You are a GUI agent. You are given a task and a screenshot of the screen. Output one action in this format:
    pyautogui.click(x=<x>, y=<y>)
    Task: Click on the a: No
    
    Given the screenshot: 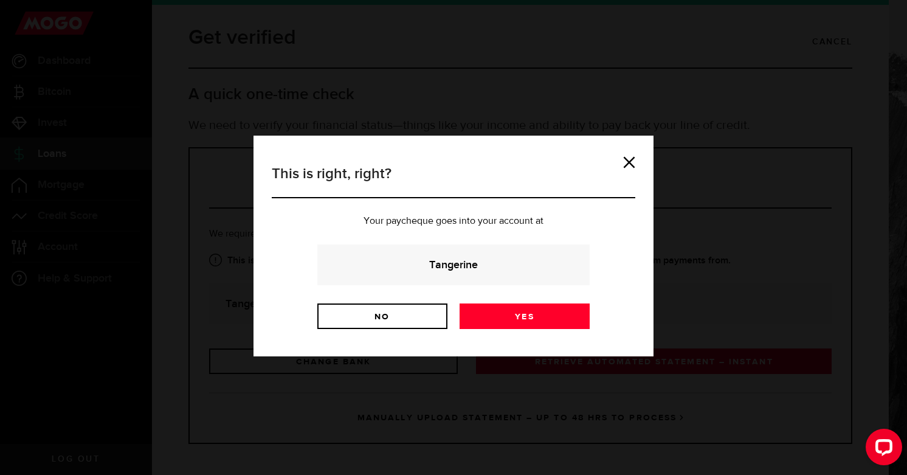 What is the action you would take?
    pyautogui.click(x=383, y=316)
    